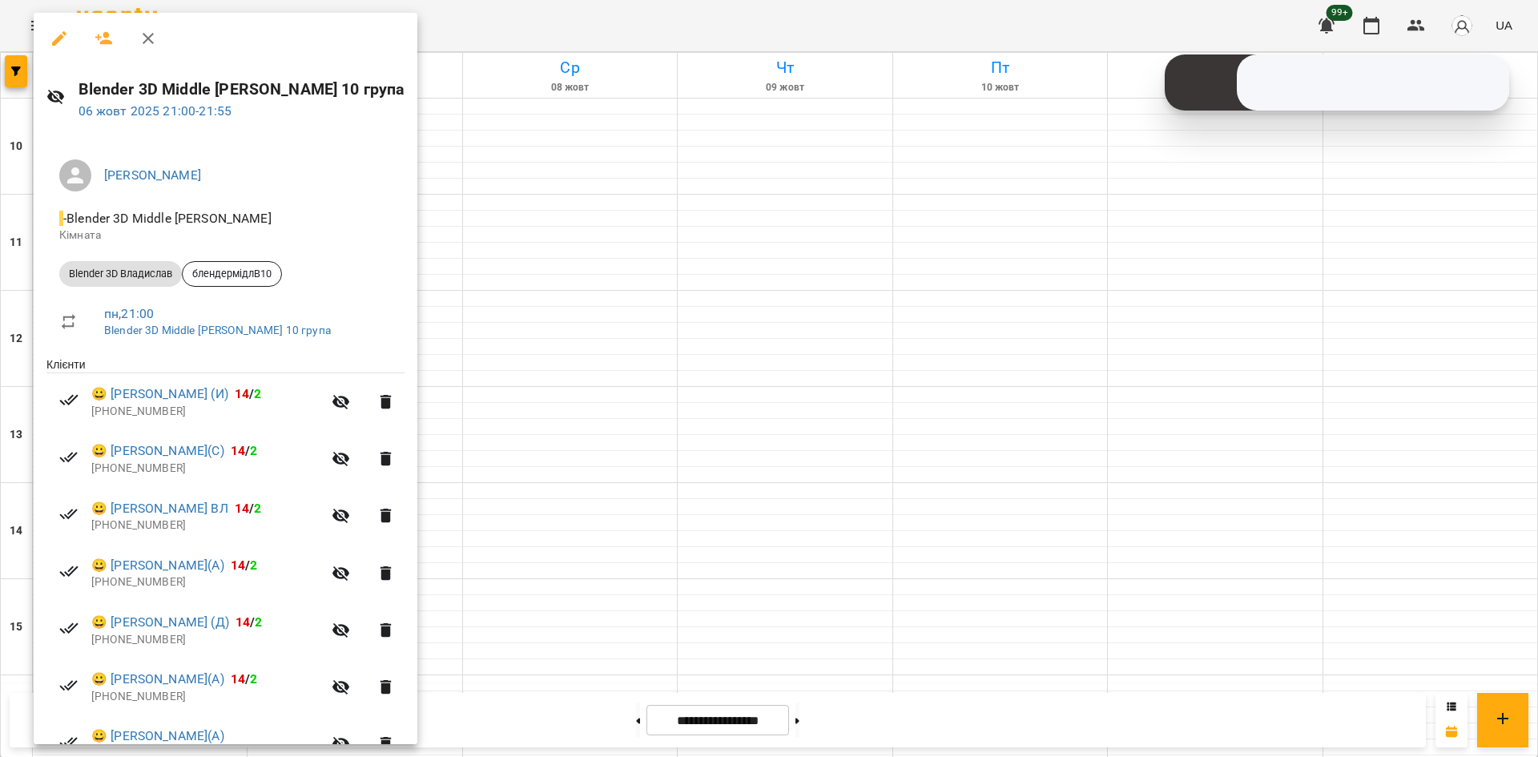 The width and height of the screenshot is (1538, 757). I want to click on div: блендермідлВ10, so click(231, 274).